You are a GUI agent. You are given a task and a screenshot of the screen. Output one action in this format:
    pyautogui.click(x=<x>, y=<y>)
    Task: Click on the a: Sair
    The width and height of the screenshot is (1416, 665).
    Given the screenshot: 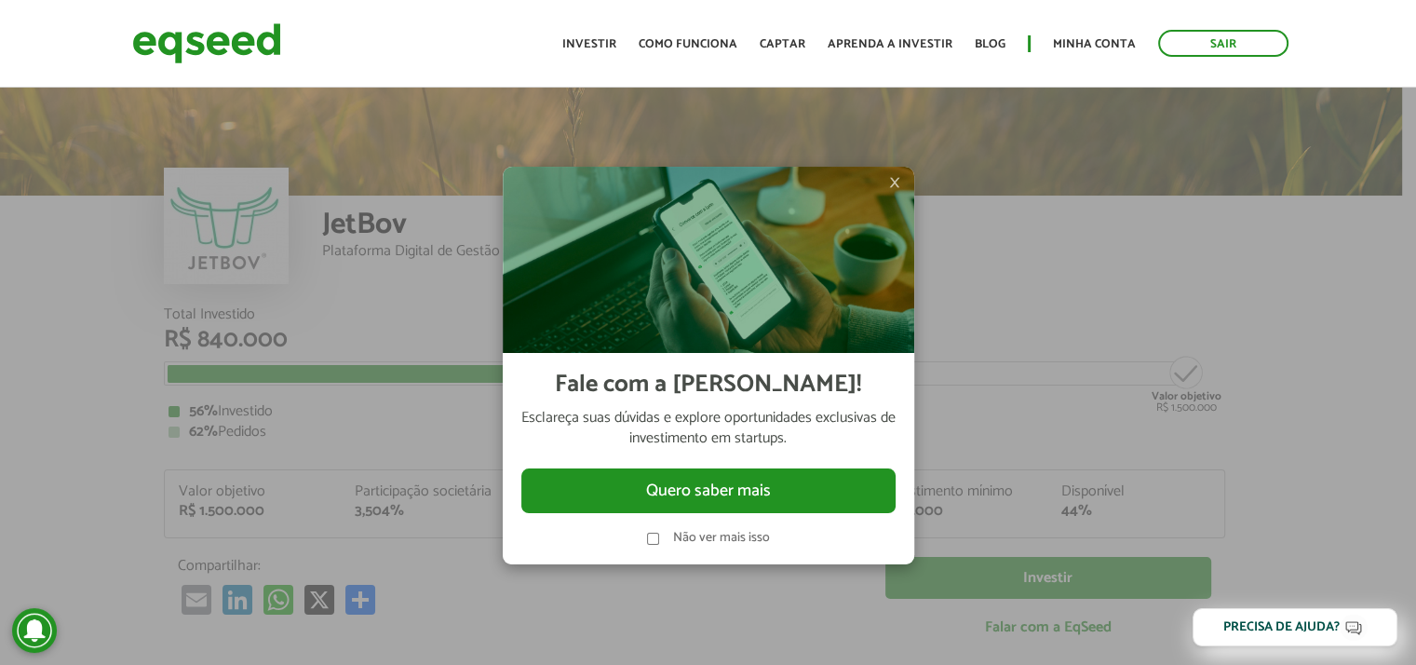 What is the action you would take?
    pyautogui.click(x=1223, y=43)
    